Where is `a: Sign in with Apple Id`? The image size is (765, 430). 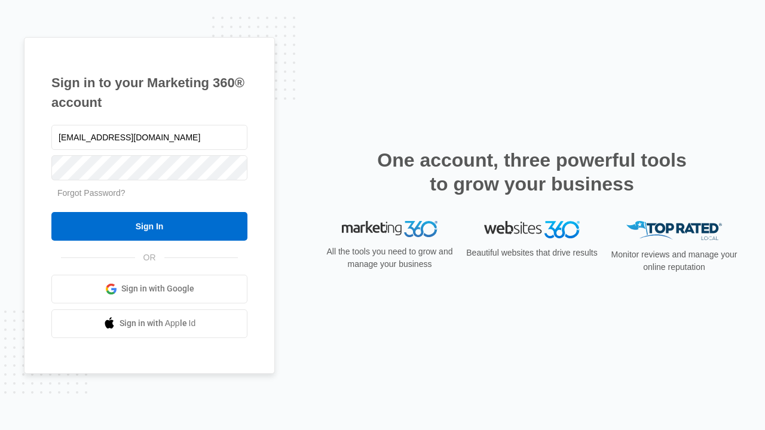 a: Sign in with Apple Id is located at coordinates (149, 324).